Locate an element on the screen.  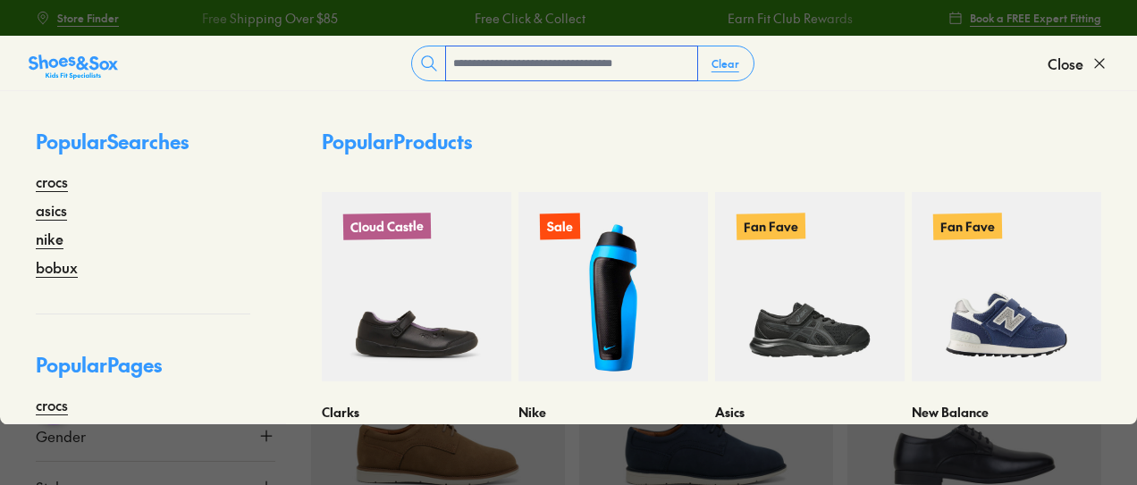
p: Clarks is located at coordinates (417, 412).